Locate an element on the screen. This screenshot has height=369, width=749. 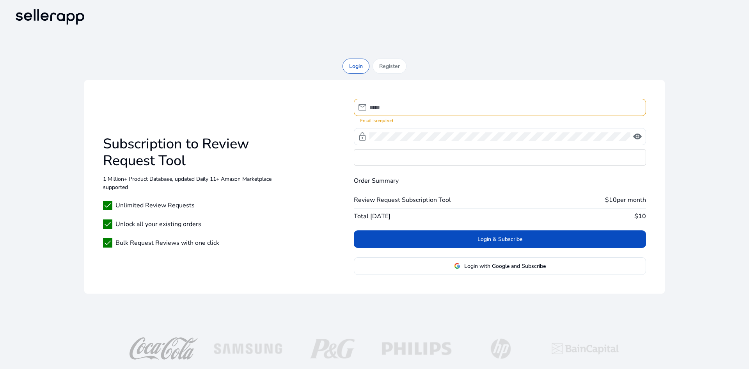
span: Login with Google and Subscribe is located at coordinates (505, 266).